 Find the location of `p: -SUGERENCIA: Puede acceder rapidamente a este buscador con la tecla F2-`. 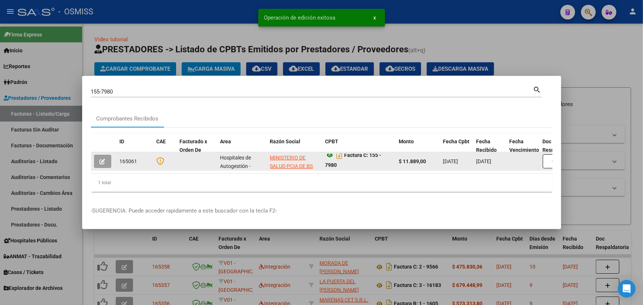

p: -SUGERENCIA: Puede acceder rapidamente a este buscador con la tecla F2- is located at coordinates (322, 211).